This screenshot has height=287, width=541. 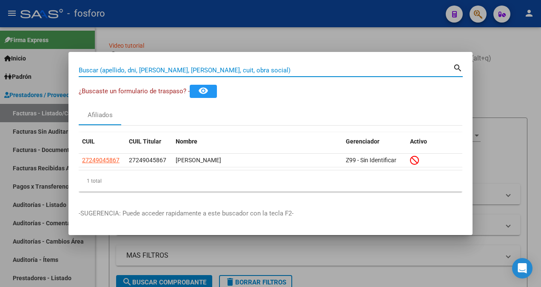 What do you see at coordinates (434, 141) in the screenshot?
I see `datatable-header-cell: Activo` at bounding box center [434, 141].